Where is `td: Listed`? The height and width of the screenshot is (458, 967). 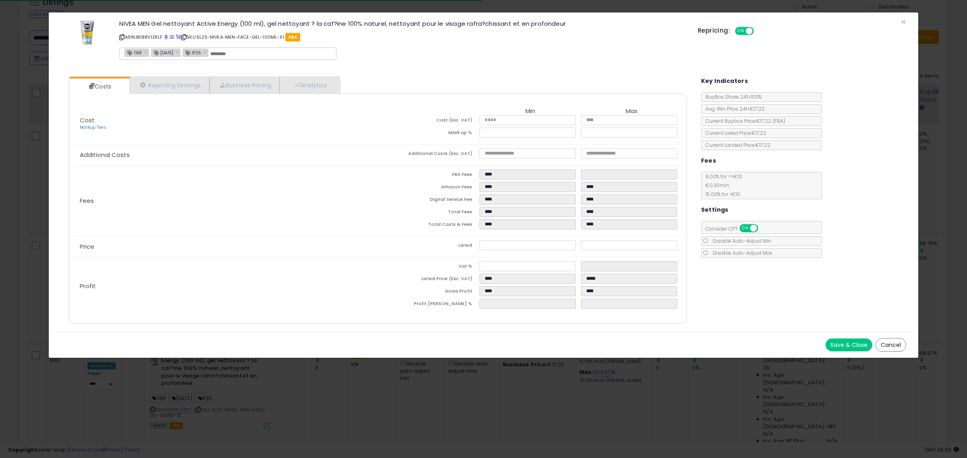 td: Listed is located at coordinates (429, 247).